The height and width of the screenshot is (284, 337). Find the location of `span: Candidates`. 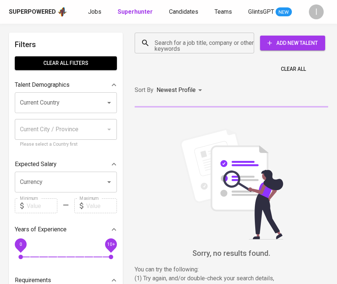

span: Candidates is located at coordinates (184, 11).